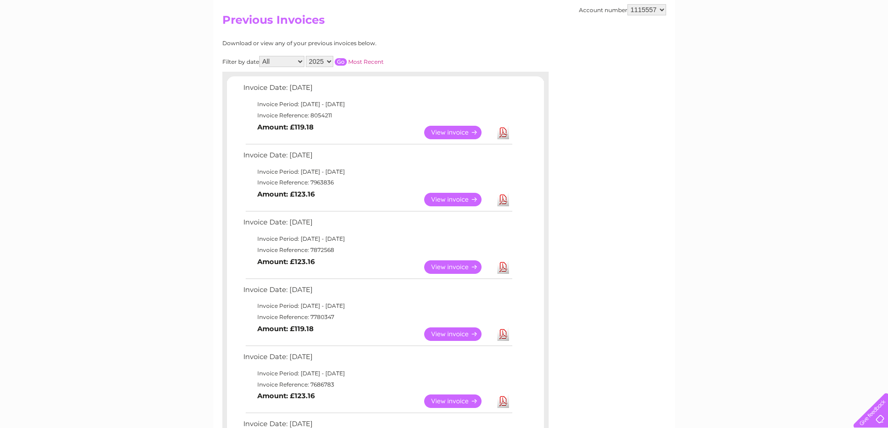 The width and height of the screenshot is (888, 428). What do you see at coordinates (837, 43) in the screenshot?
I see `a: Contact` at bounding box center [837, 43].